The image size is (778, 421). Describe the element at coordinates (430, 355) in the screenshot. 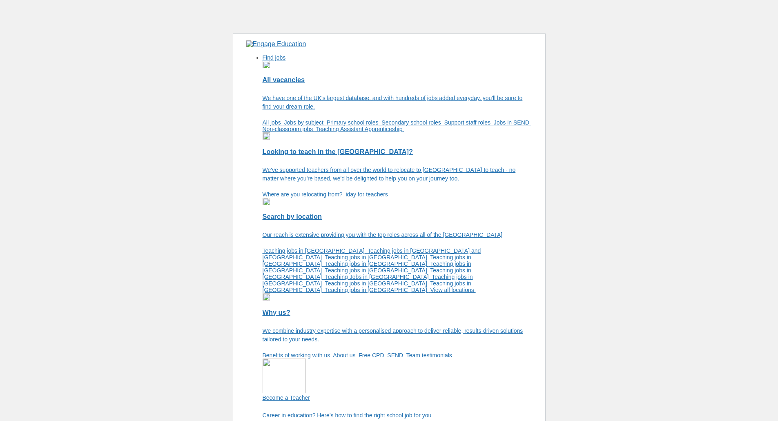

I see `a: Team testimonials` at that location.